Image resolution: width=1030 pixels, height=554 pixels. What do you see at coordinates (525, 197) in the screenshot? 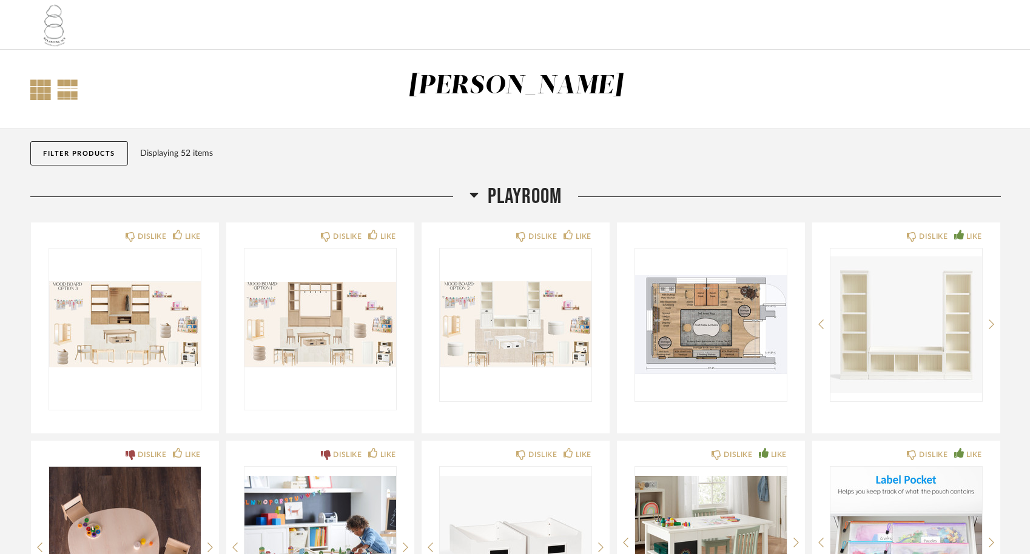
I see `span: Playroom` at bounding box center [525, 197].